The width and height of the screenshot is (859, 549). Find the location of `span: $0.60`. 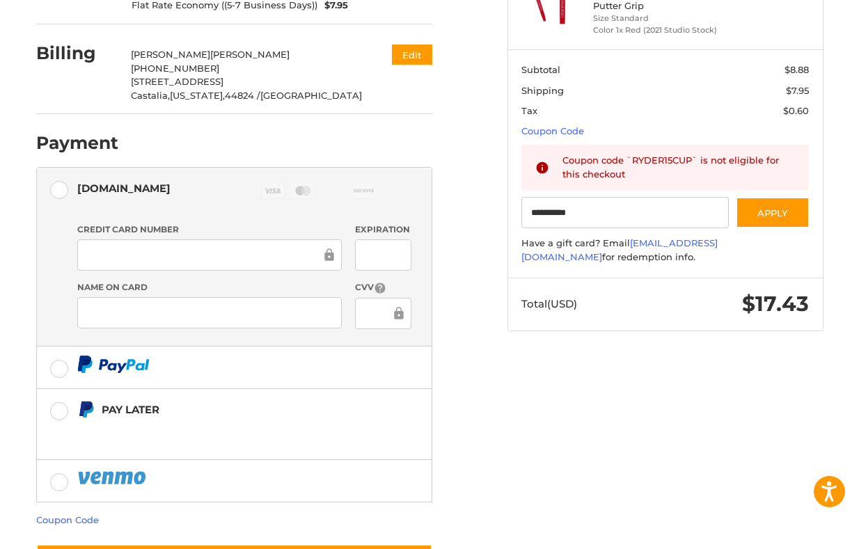

span: $0.60 is located at coordinates (795, 111).